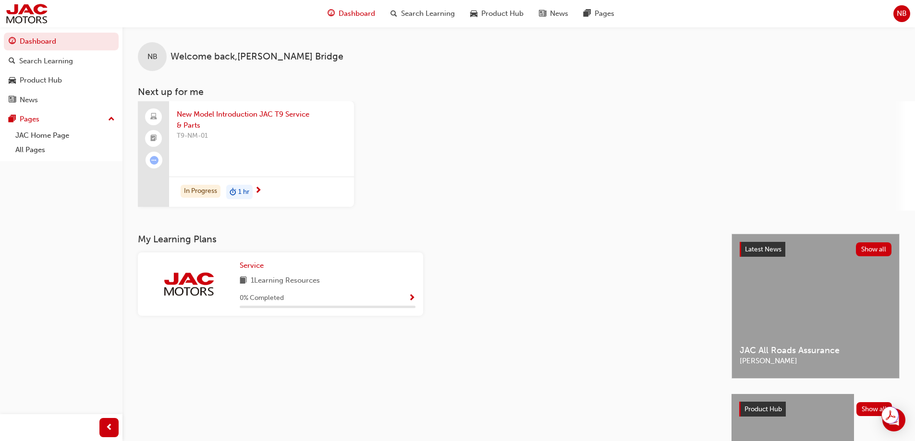  I want to click on button: DashboardSearch LearningProduct HubNews, so click(61, 71).